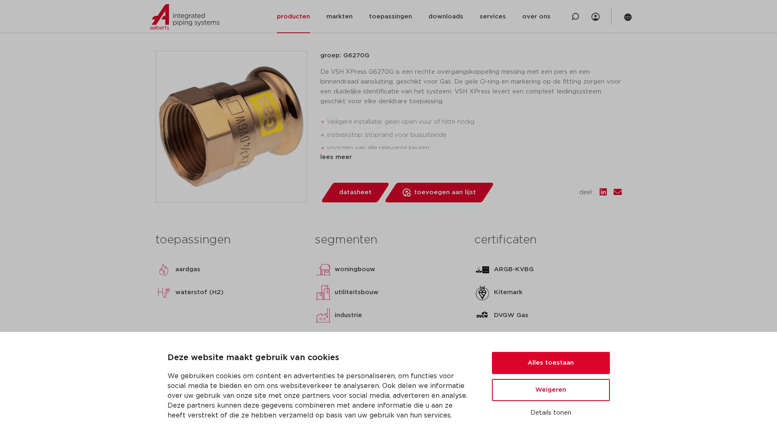 The width and height of the screenshot is (777, 440). Describe the element at coordinates (551, 413) in the screenshot. I see `button: Details tonen` at that location.